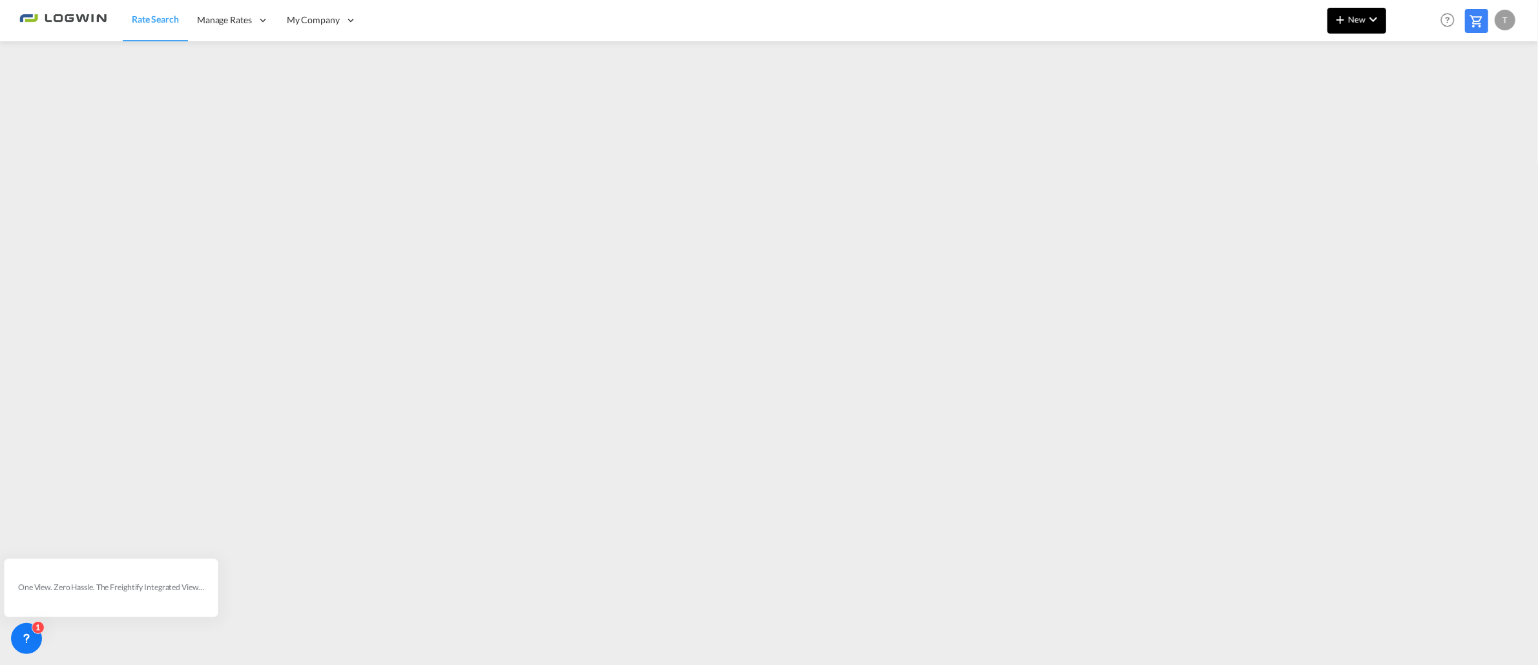 This screenshot has height=665, width=1538. Describe the element at coordinates (1356, 19) in the screenshot. I see `span: New` at that location.